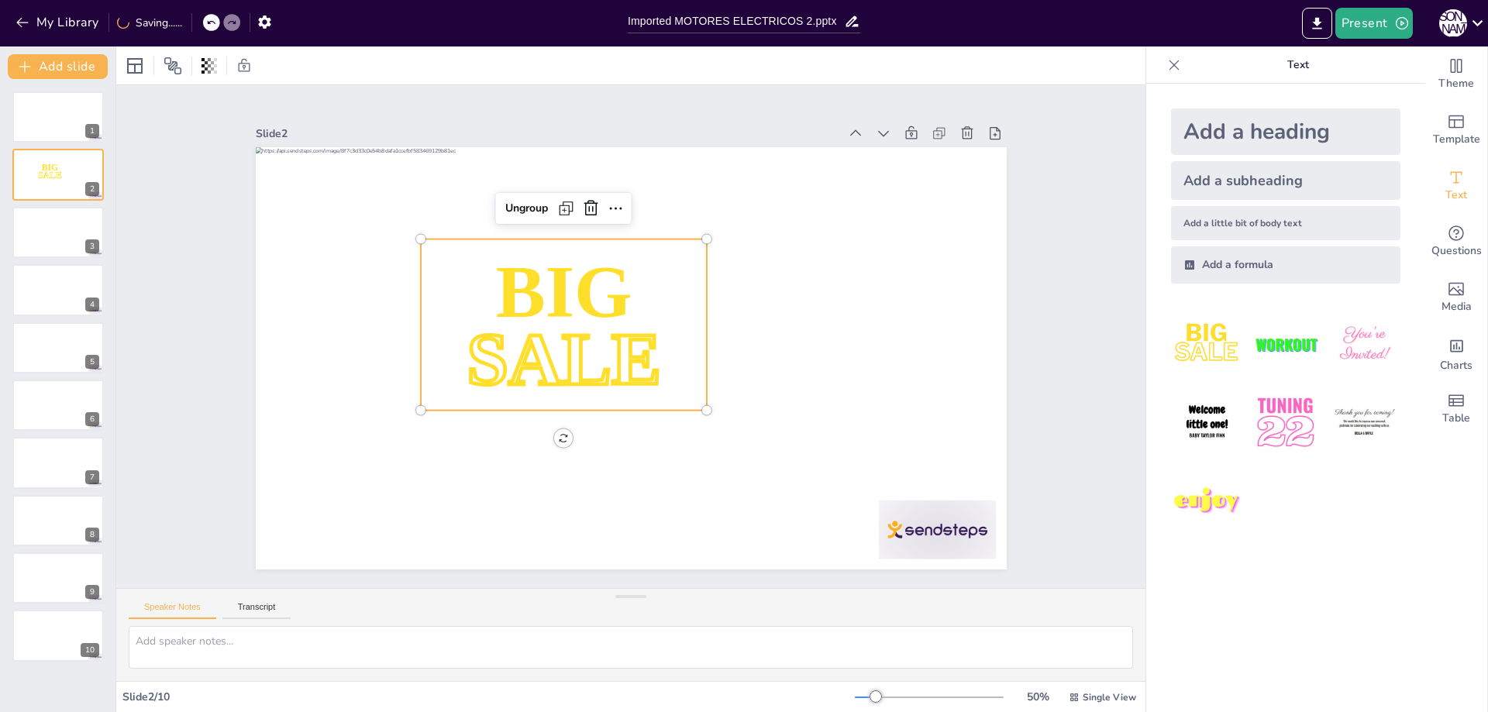  Describe the element at coordinates (1456, 251) in the screenshot. I see `span: Questions` at that location.